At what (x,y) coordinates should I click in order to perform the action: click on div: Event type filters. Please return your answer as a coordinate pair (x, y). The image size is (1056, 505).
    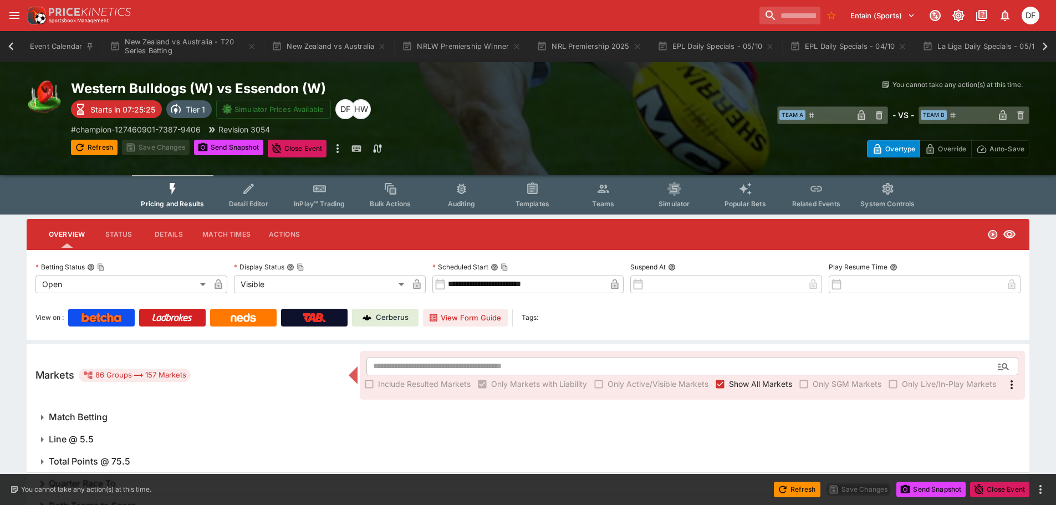
    Looking at the image, I should click on (528, 195).